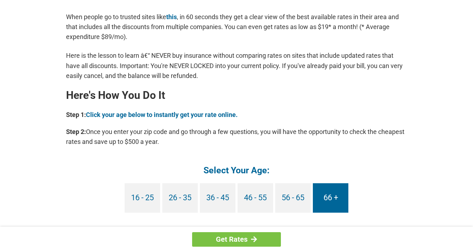 Image resolution: width=473 pixels, height=252 pixels. Describe the element at coordinates (255, 198) in the screenshot. I see `a: 46 - 55` at that location.